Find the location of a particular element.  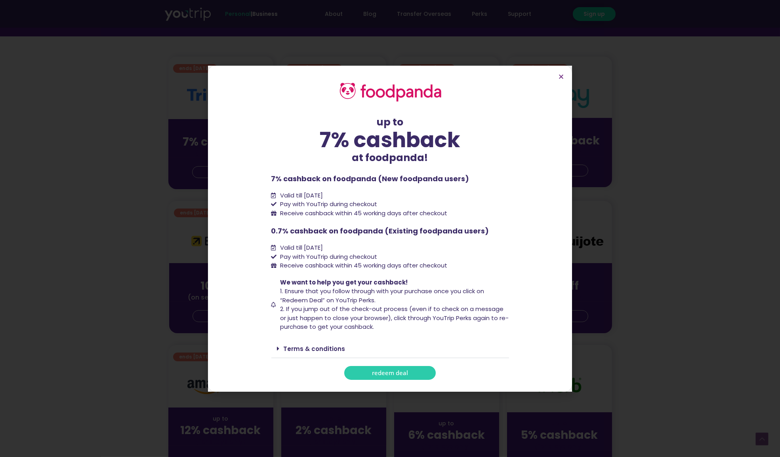

span: We want to help you get your cashback! is located at coordinates (344, 282).